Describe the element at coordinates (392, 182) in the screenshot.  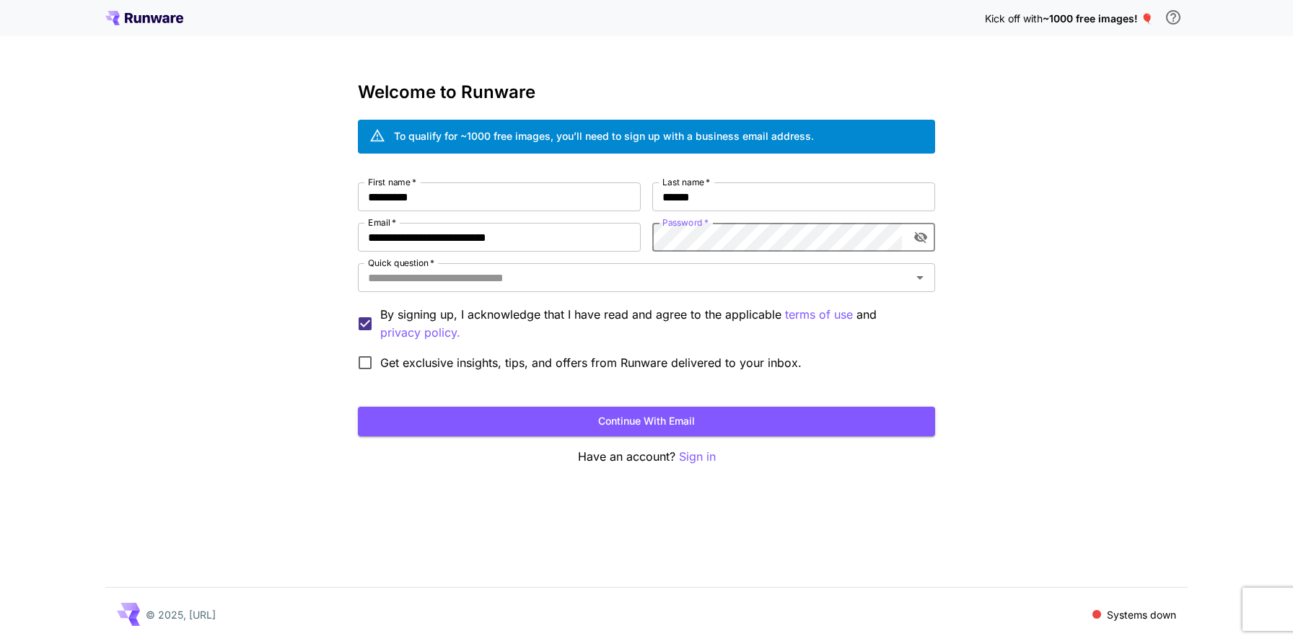
I see `label: First name` at that location.